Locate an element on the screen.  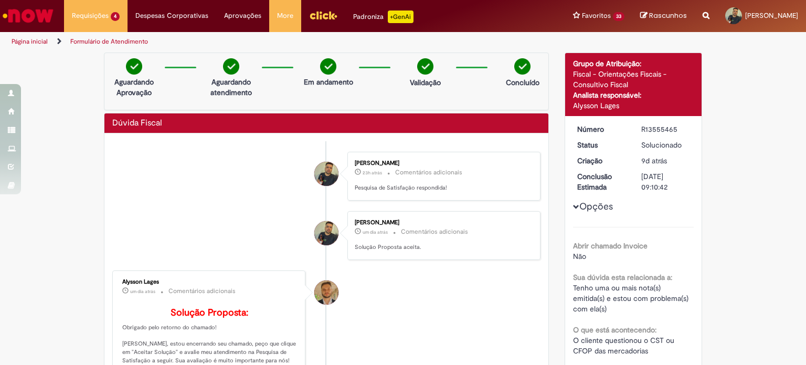
span: 4 is located at coordinates (115, 16).